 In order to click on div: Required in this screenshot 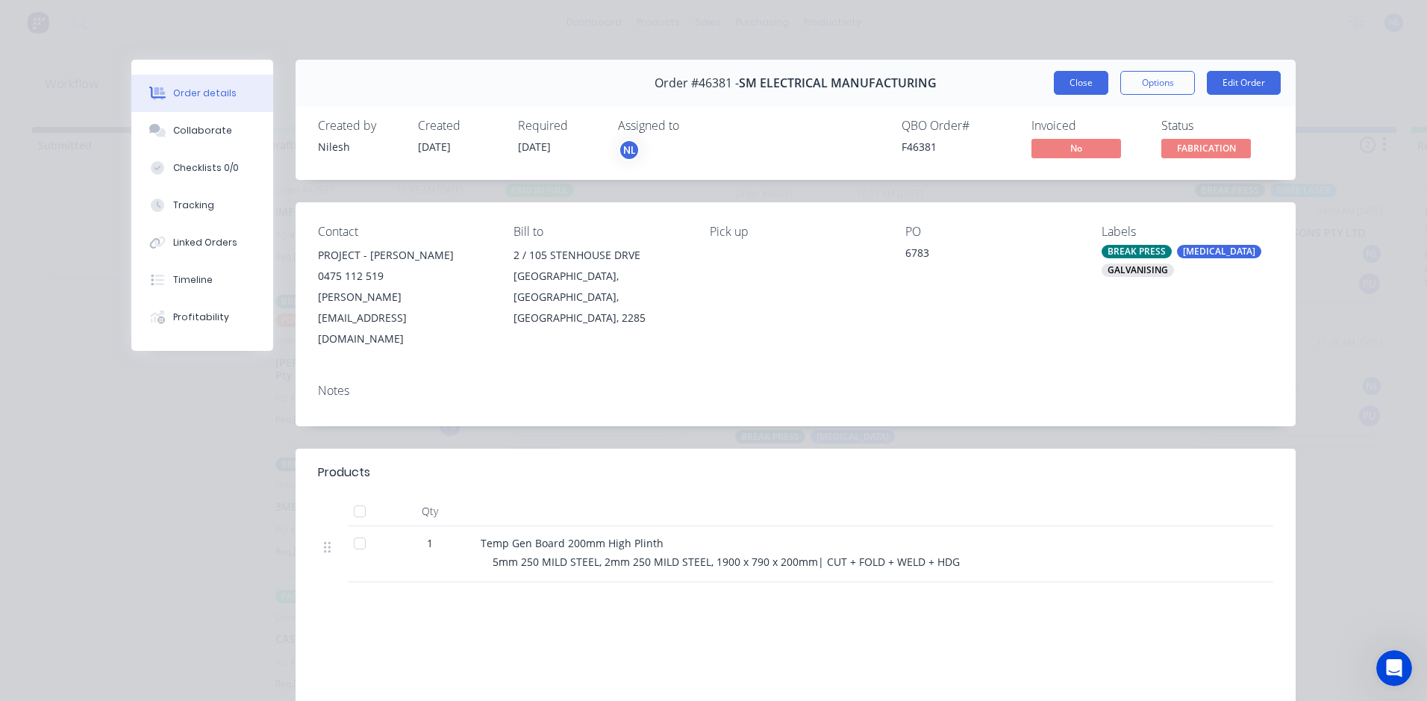, I will do `click(559, 125)`.